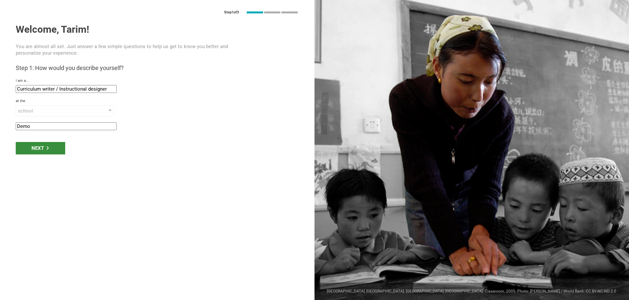  Describe the element at coordinates (66, 126) in the screenshot. I see `input: name of institution` at that location.